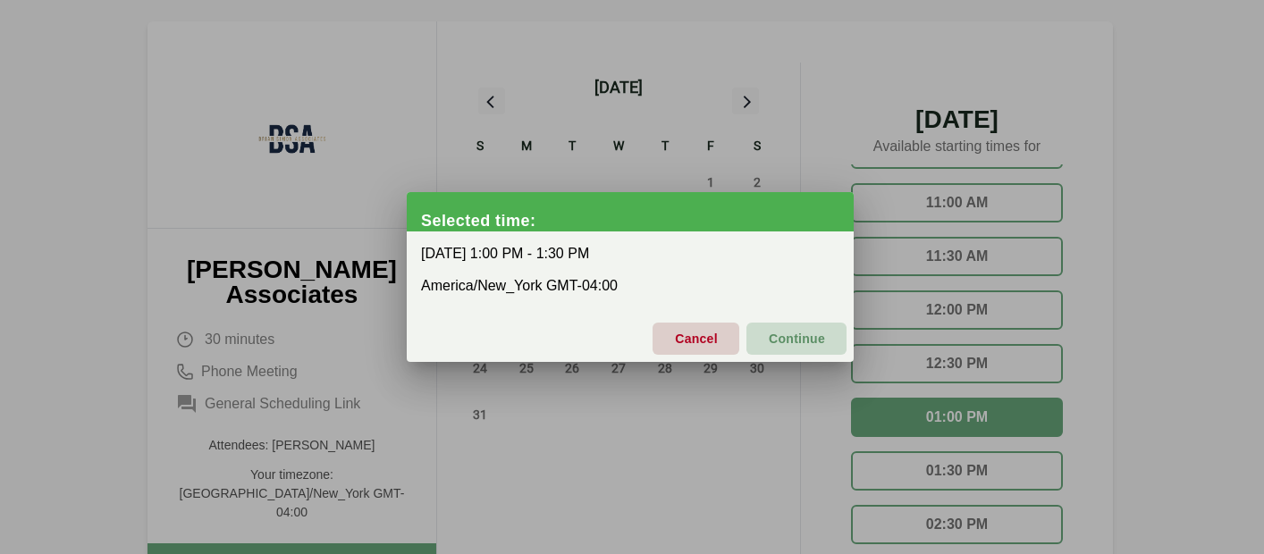  What do you see at coordinates (637, 221) in the screenshot?
I see `div: Selected time:` at bounding box center [637, 221].